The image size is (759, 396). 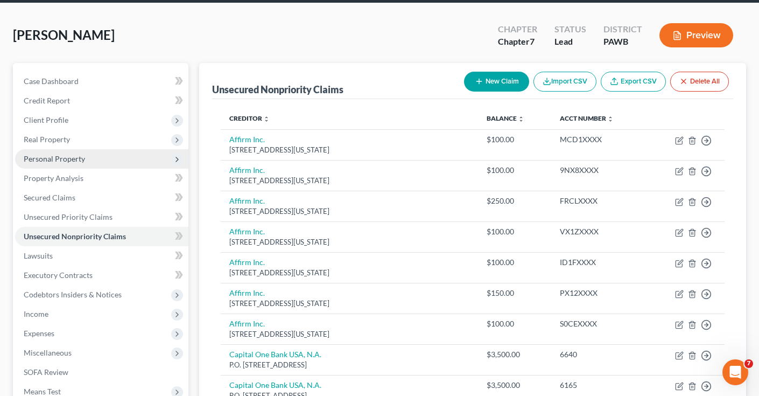 What do you see at coordinates (565, 81) in the screenshot?
I see `button: Import CSV` at bounding box center [565, 81].